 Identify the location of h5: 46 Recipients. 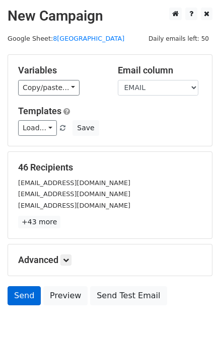
(110, 168).